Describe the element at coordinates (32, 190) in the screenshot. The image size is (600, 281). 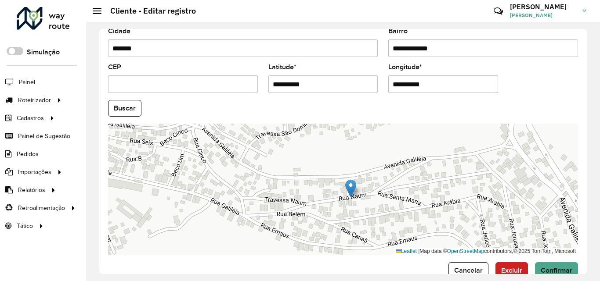
I see `span: Relatórios` at that location.